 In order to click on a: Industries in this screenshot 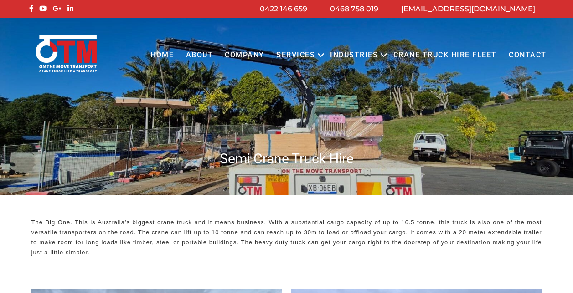, I will do `click(354, 55)`.